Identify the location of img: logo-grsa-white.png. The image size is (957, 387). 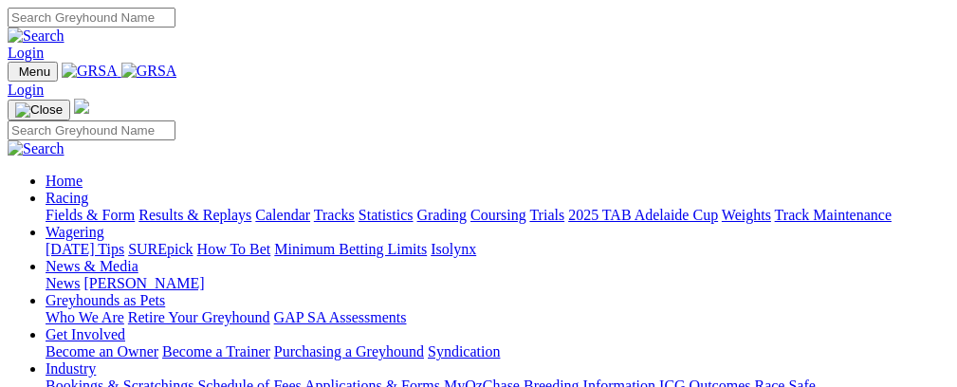
(82, 106).